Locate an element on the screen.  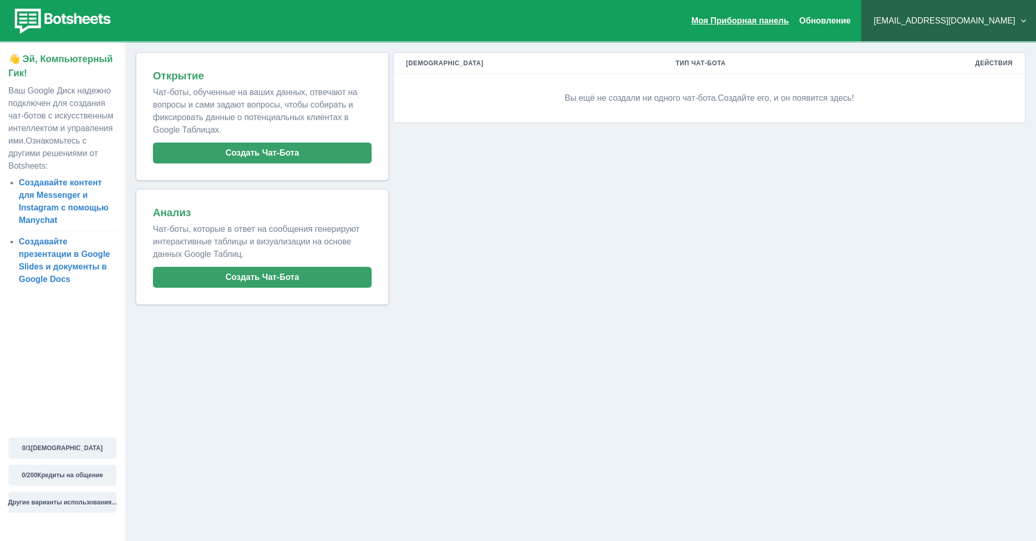
ya-tr-span: Чат-боты, обученные на ваших данных, отвечают на вопросы и сами задают вопросы, чтобы собирать и ... is located at coordinates (255, 111).